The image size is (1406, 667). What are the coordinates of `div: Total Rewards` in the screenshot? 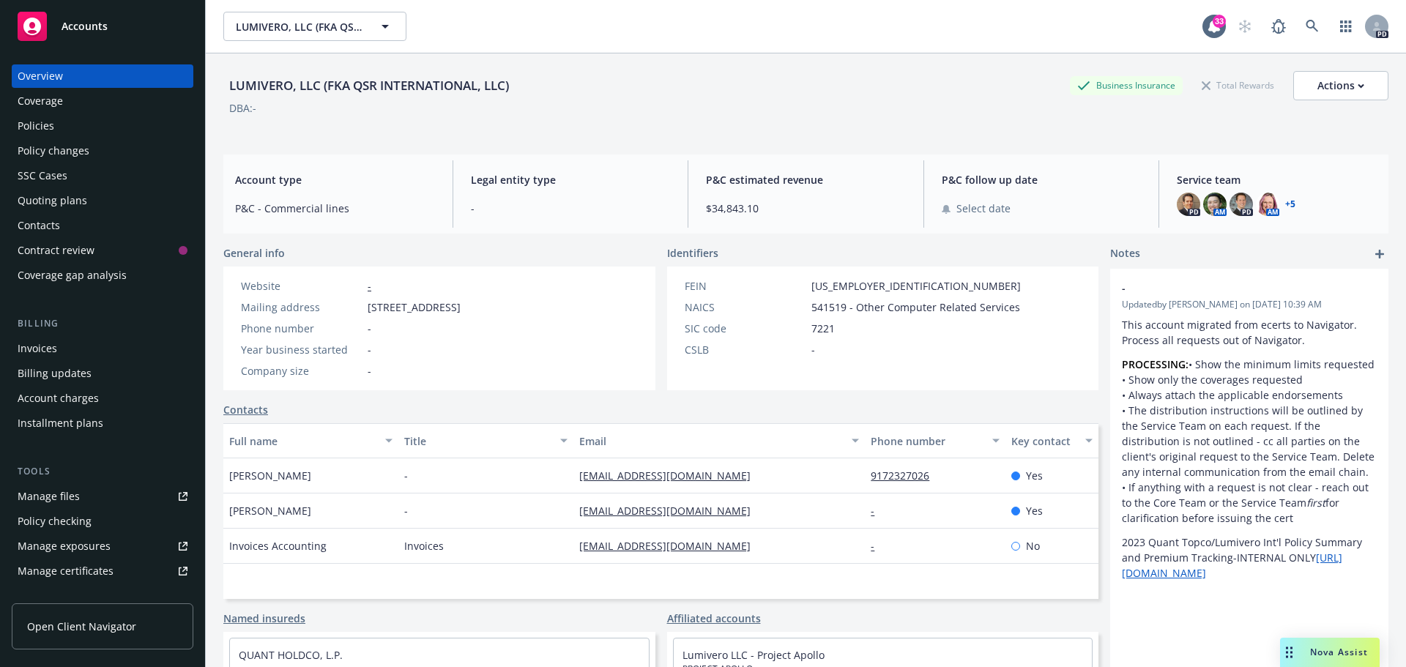 It's located at (1238, 85).